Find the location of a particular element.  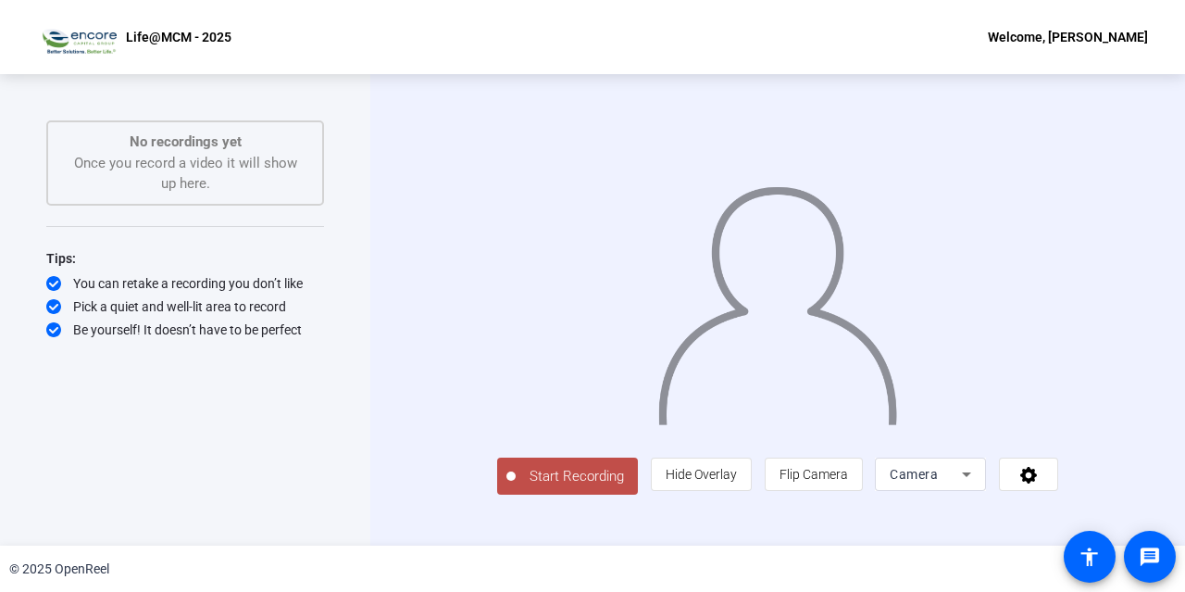

img: OpenReel logo is located at coordinates (77, 37).